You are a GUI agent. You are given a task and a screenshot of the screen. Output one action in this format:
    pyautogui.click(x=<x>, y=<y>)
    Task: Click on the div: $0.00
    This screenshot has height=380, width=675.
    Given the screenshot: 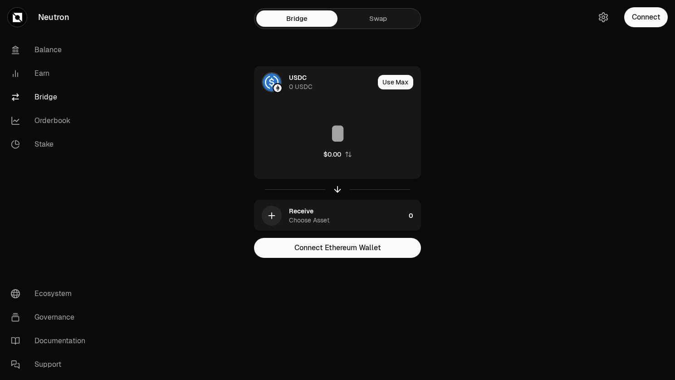 What is the action you would take?
    pyautogui.click(x=332, y=154)
    